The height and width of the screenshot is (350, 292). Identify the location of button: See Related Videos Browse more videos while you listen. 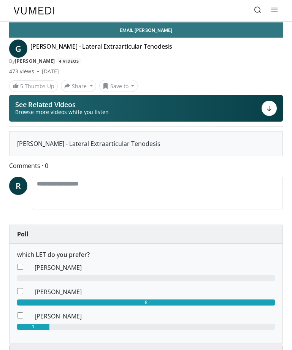
(146, 108).